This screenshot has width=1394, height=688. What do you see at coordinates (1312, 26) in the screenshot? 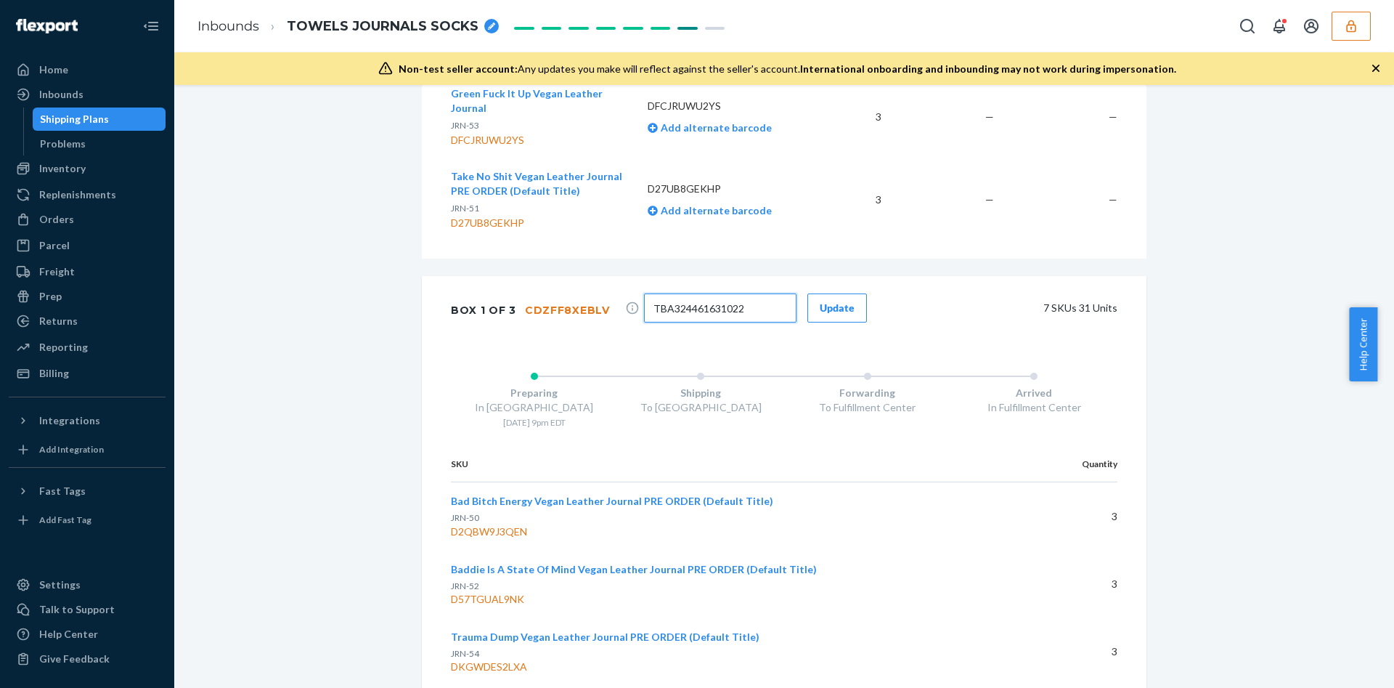
I see `button: Open account menu` at bounding box center [1312, 26].